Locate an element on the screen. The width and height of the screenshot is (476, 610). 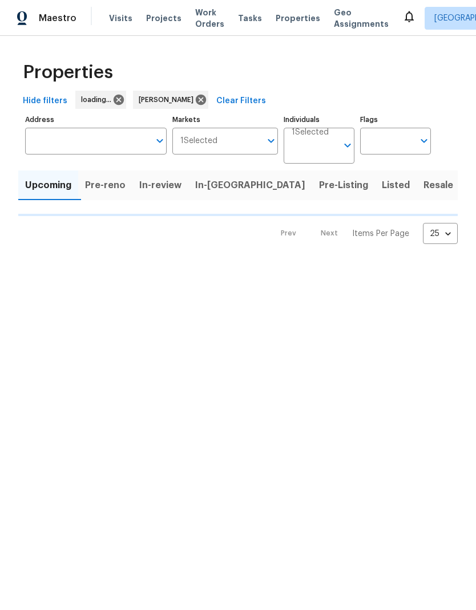
span: Resale is located at coordinates (438, 185).